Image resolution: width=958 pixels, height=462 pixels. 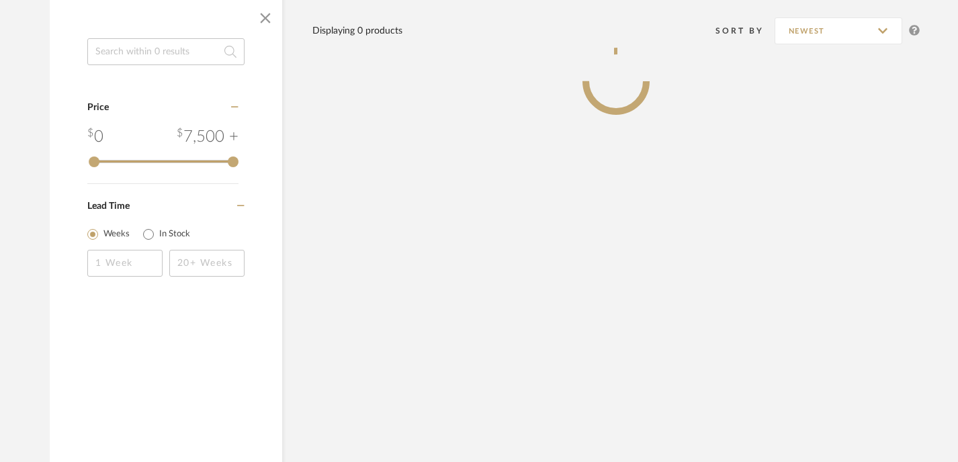 I want to click on div: Sort By, so click(x=745, y=31).